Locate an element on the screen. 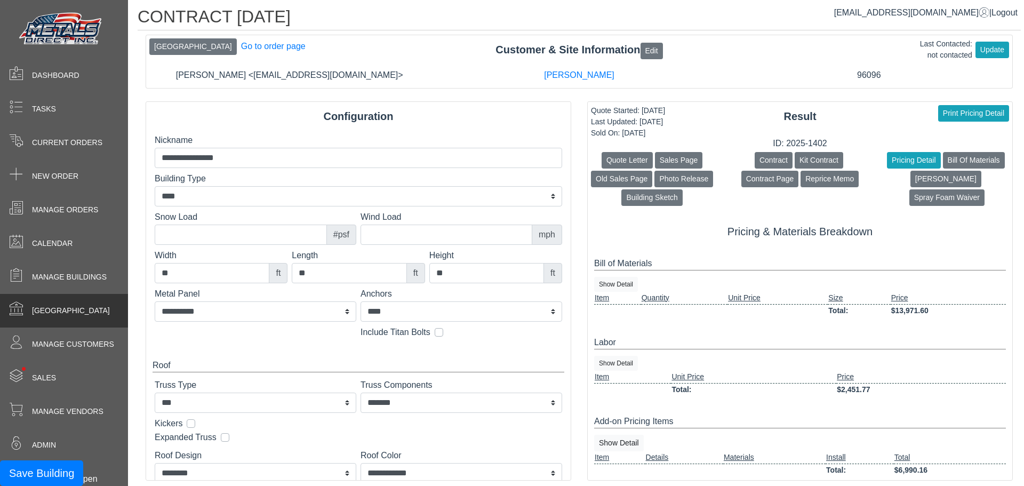 Image resolution: width=1024 pixels, height=486 pixels. label: Kickers is located at coordinates (169, 424).